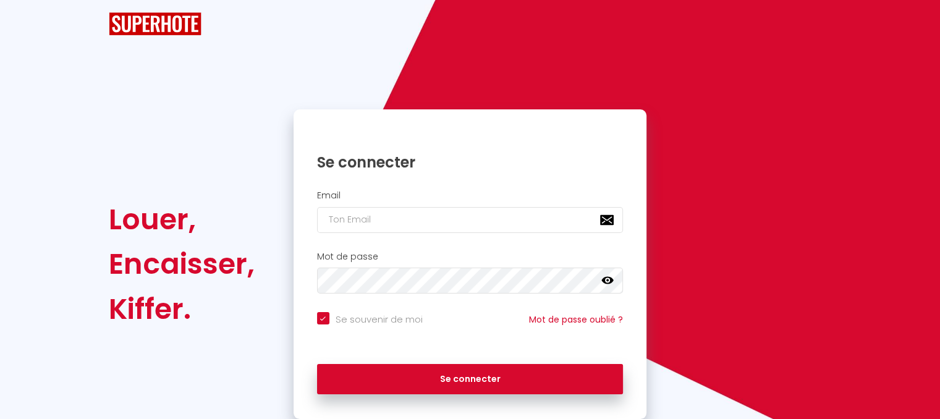 Image resolution: width=940 pixels, height=419 pixels. Describe the element at coordinates (470, 256) in the screenshot. I see `h2: Mot de passe` at that location.